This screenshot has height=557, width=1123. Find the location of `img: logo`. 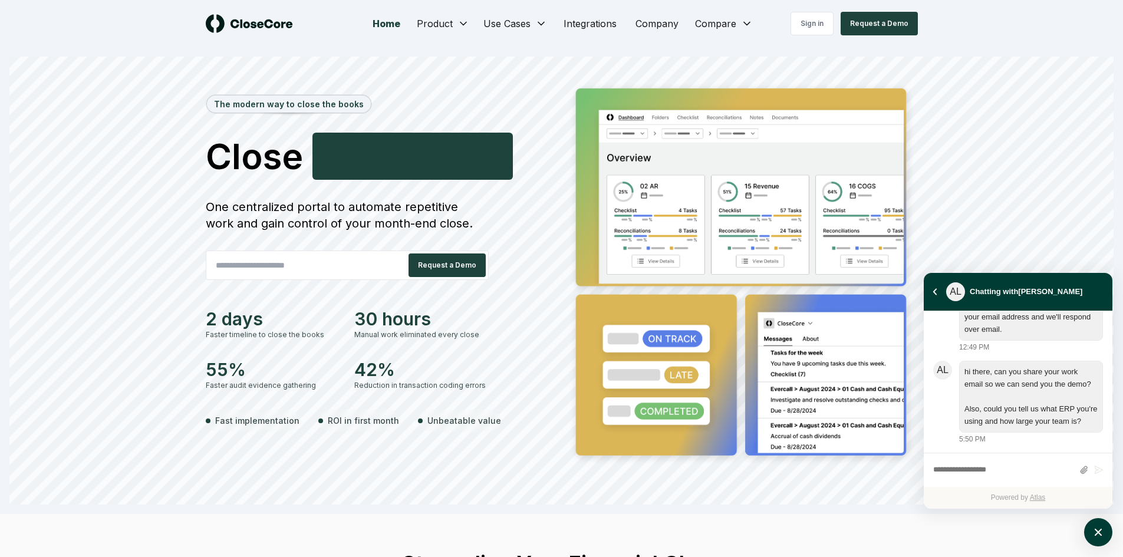

img: logo is located at coordinates (249, 24).